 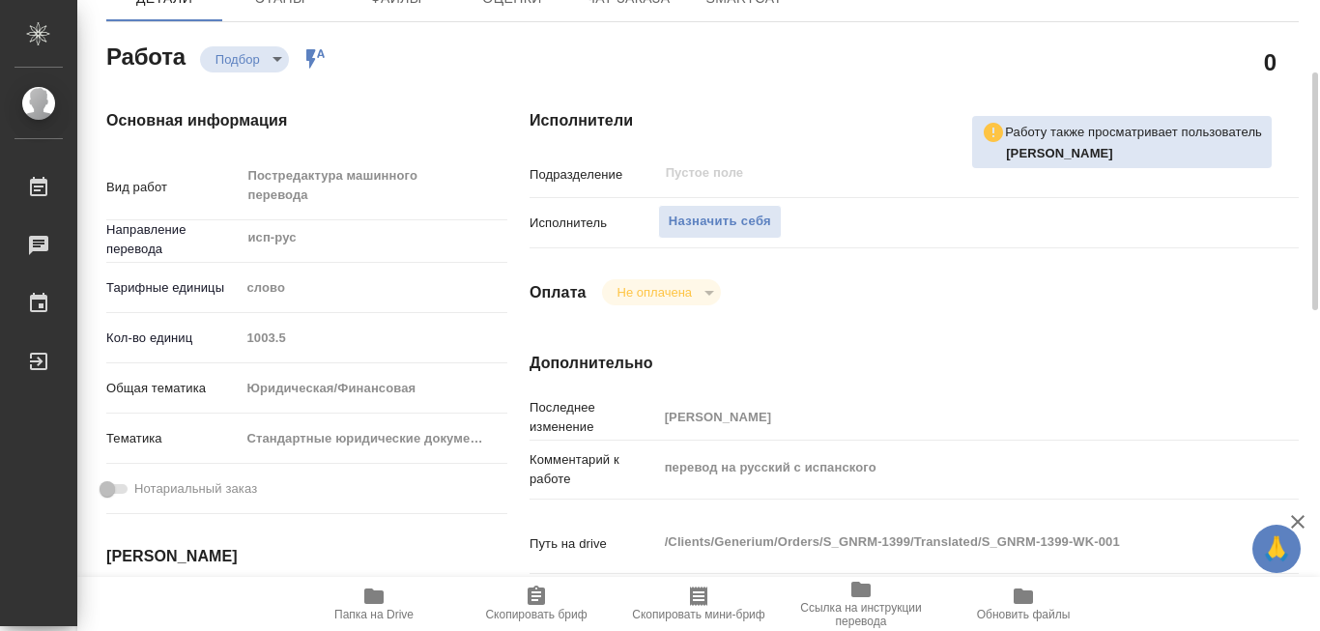 I want to click on div: Юридическая/Финансовая, so click(x=373, y=388).